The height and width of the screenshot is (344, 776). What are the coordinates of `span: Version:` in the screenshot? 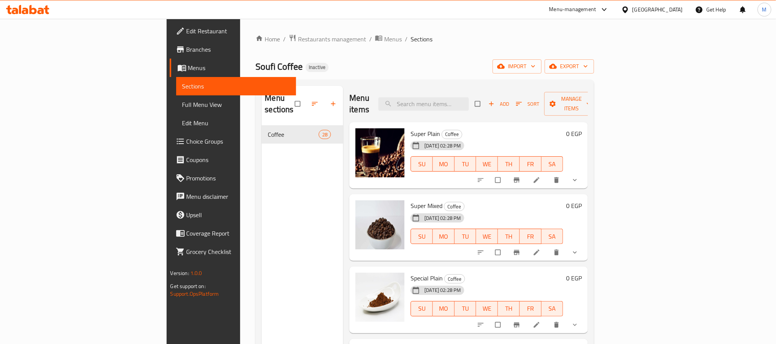 It's located at (180, 273).